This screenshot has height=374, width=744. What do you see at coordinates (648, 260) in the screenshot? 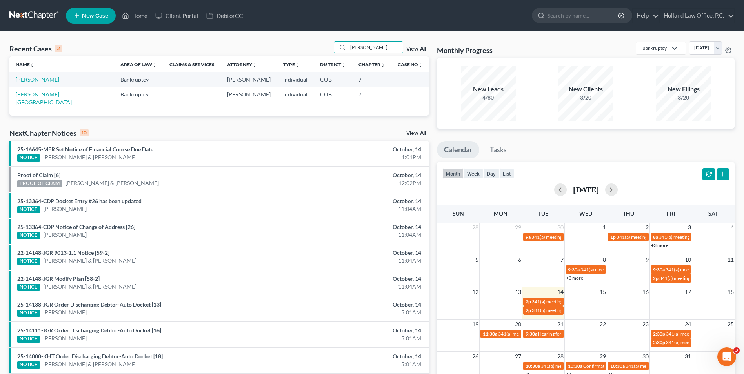
I see `span: 9` at bounding box center [648, 260].